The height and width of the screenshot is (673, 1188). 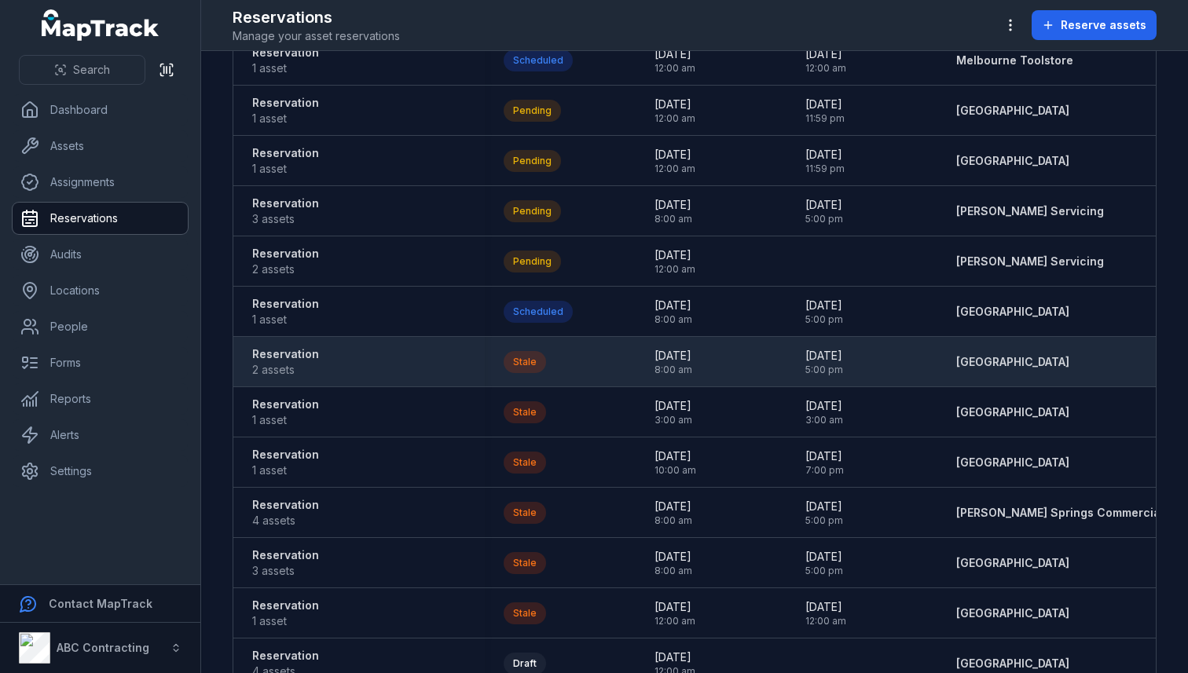 What do you see at coordinates (316, 36) in the screenshot?
I see `span: Manage your asset reservations` at bounding box center [316, 36].